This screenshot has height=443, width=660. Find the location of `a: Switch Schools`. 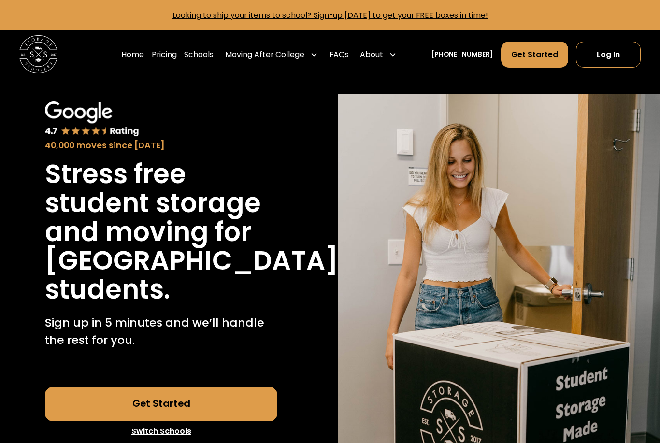

a: Switch Schools is located at coordinates (161, 431).